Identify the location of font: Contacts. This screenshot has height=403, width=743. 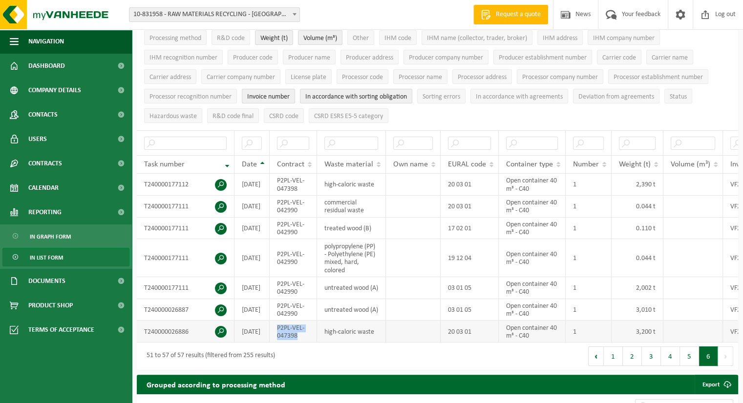
(43, 115).